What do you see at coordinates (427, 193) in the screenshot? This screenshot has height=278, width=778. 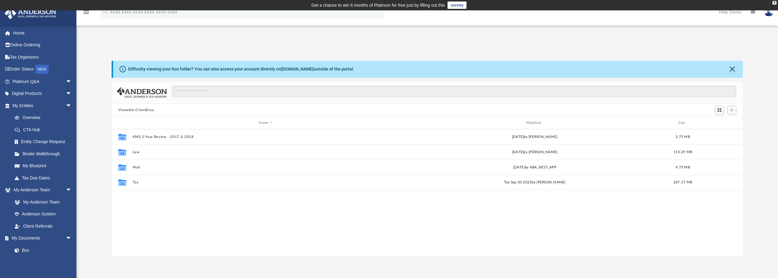 I see `div: grid` at bounding box center [427, 193].